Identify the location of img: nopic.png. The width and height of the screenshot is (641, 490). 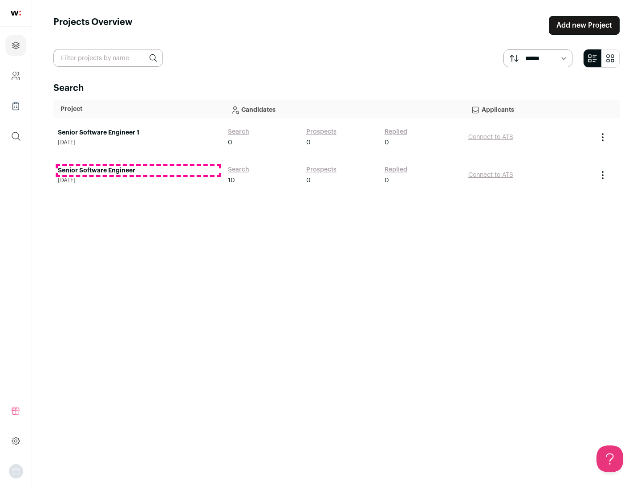
(16, 471).